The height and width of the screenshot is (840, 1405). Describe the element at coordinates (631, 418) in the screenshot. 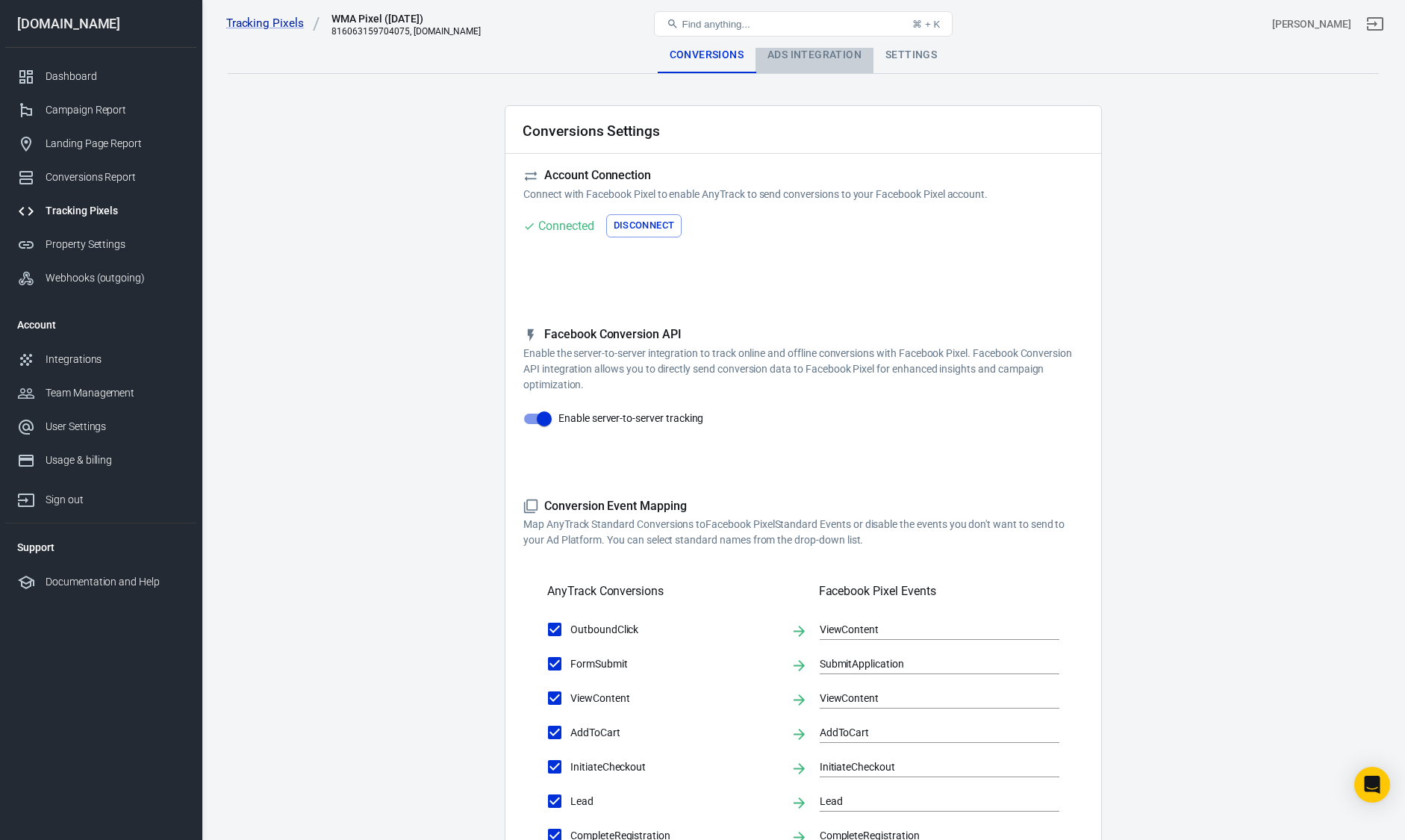

I see `span: Enable server-to-server tracking` at that location.